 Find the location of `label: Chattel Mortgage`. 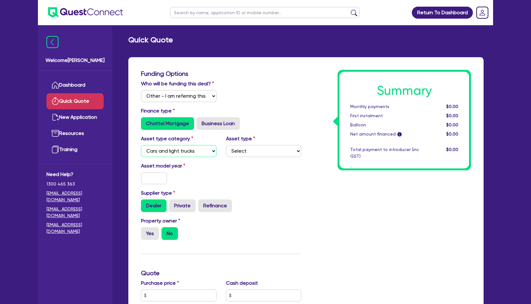

label: Chattel Mortgage is located at coordinates (168, 124).